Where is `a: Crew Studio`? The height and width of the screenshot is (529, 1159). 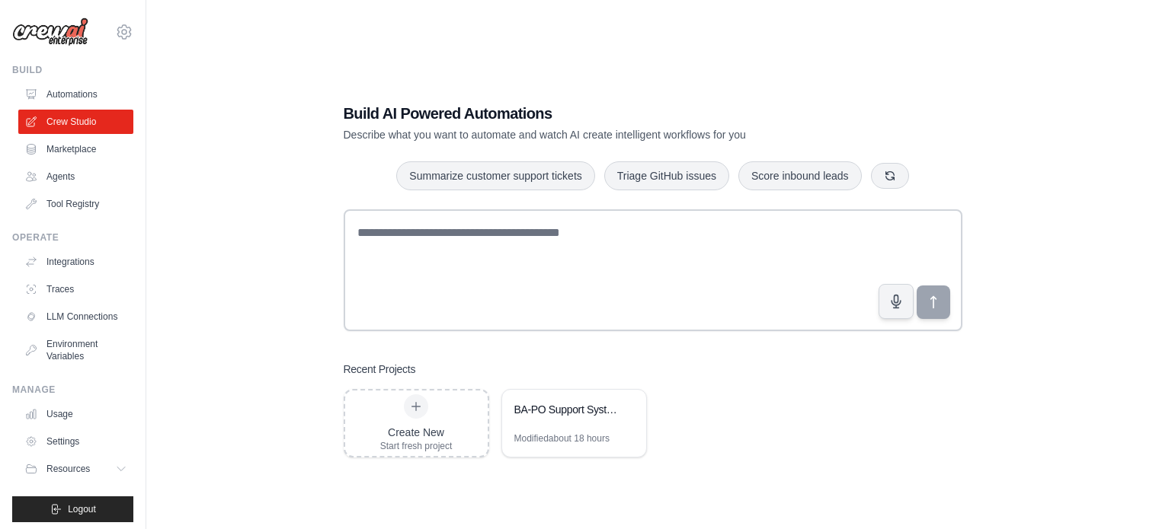 a: Crew Studio is located at coordinates (75, 122).